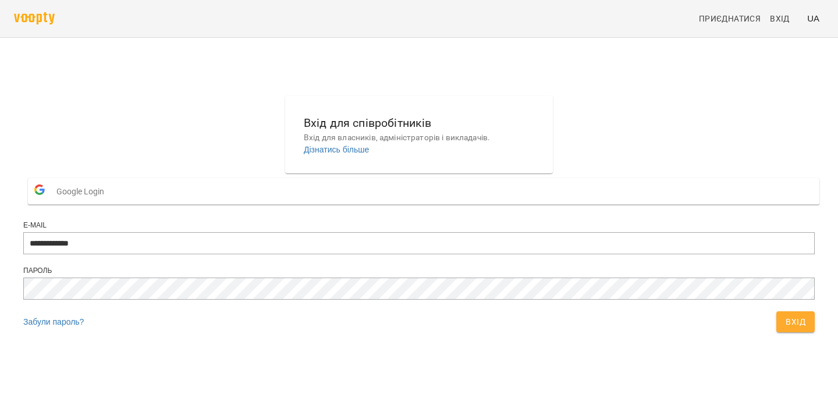 This screenshot has height=405, width=838. Describe the element at coordinates (34, 18) in the screenshot. I see `img: voopty.png` at that location.